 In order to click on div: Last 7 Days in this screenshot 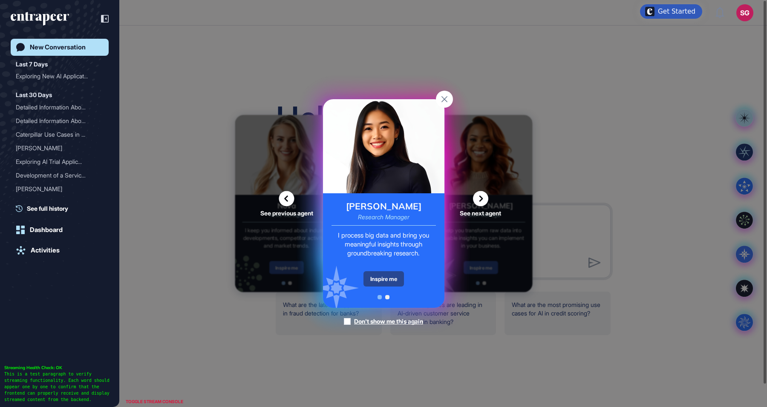, I will do `click(32, 64)`.